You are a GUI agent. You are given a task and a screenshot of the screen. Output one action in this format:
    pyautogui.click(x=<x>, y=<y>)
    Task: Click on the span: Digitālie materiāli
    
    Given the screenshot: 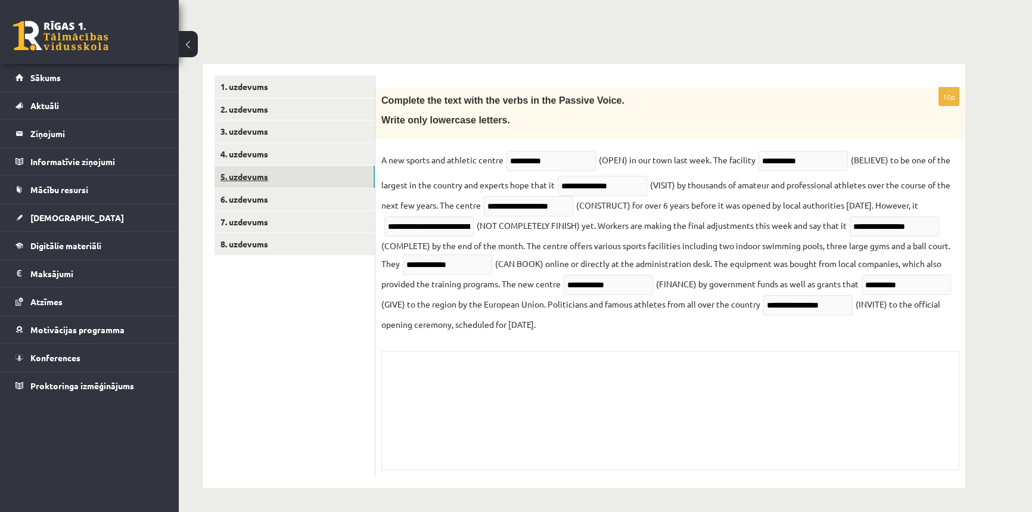 What is the action you would take?
    pyautogui.click(x=66, y=245)
    